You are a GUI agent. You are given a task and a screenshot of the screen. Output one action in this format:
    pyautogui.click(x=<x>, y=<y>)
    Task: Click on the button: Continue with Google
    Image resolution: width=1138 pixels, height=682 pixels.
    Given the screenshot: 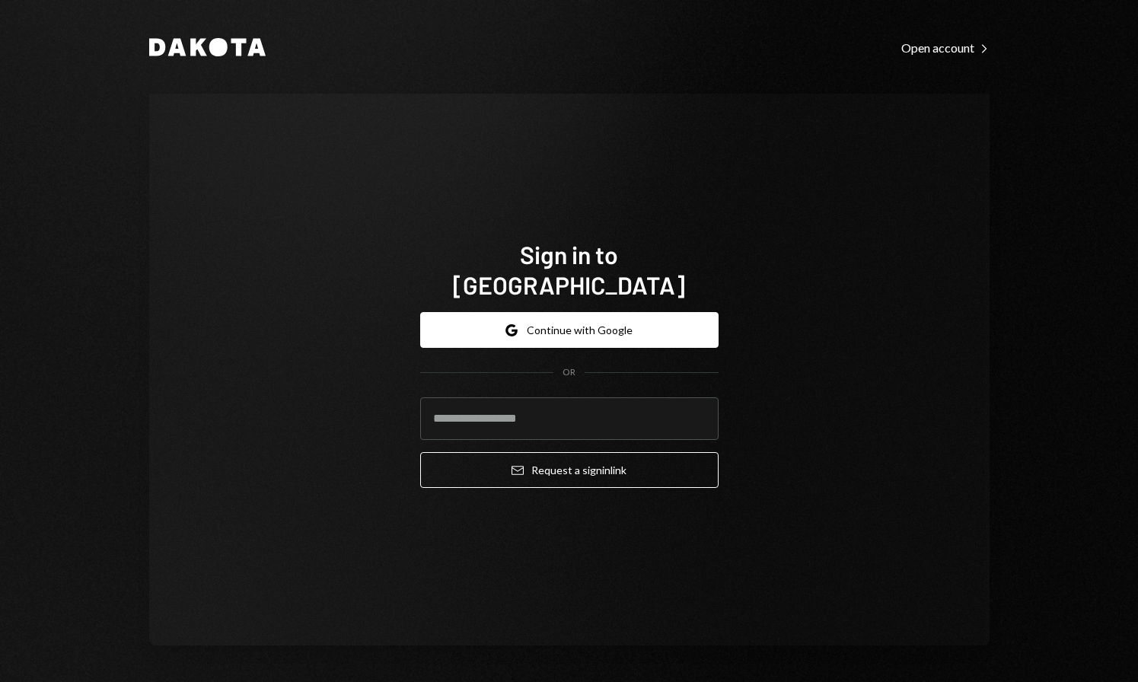 What is the action you would take?
    pyautogui.click(x=569, y=330)
    